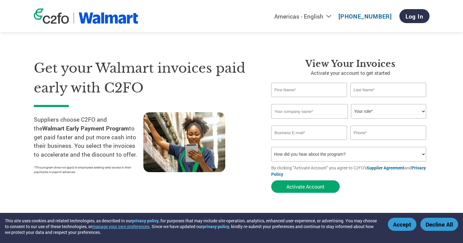 The width and height of the screenshot is (463, 243). I want to click on p: Activate your account to get started, so click(351, 73).